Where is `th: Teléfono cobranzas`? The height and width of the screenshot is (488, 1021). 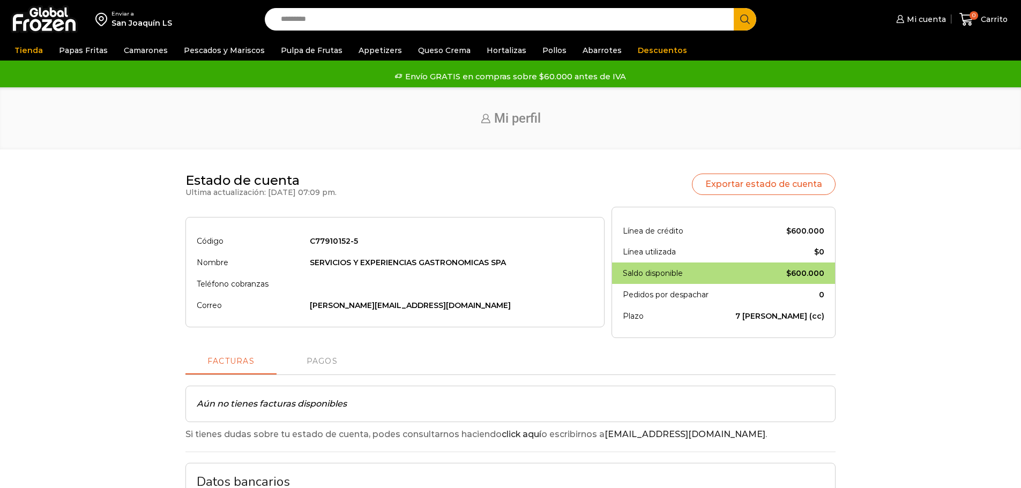 th: Teléfono cobranzas is located at coordinates (251, 284).